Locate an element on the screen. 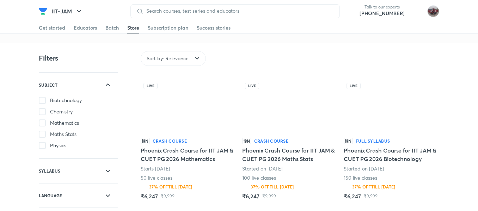 This screenshot has width=478, height=211. a: Batch is located at coordinates (112, 28).